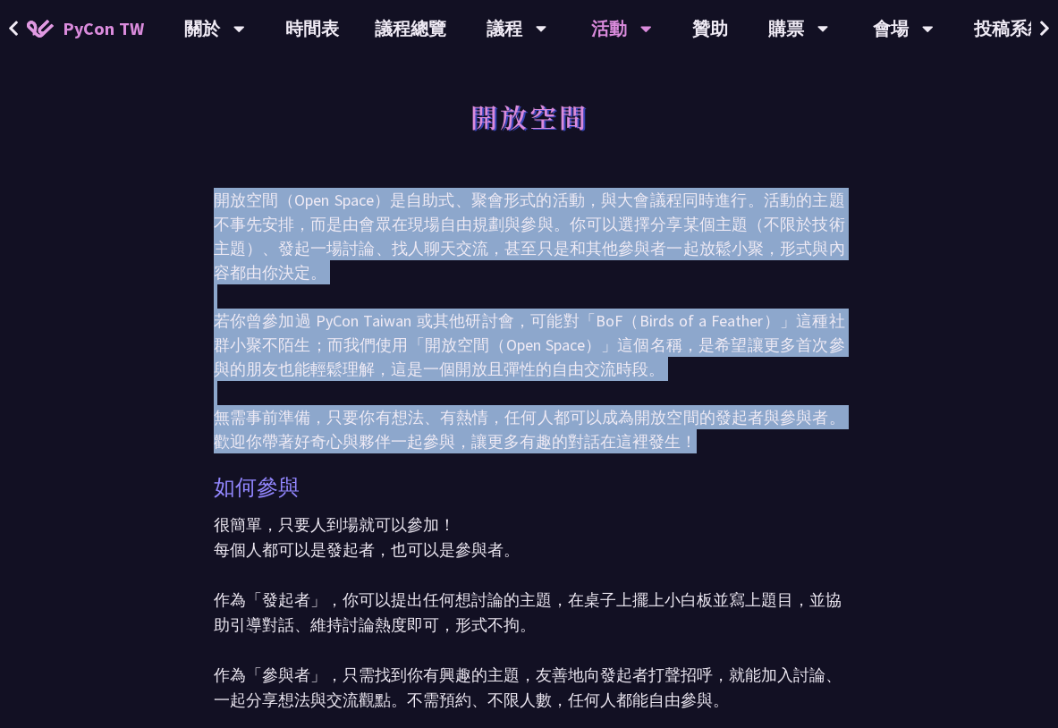  Describe the element at coordinates (530, 116) in the screenshot. I see `h1: 開放空間` at that location.